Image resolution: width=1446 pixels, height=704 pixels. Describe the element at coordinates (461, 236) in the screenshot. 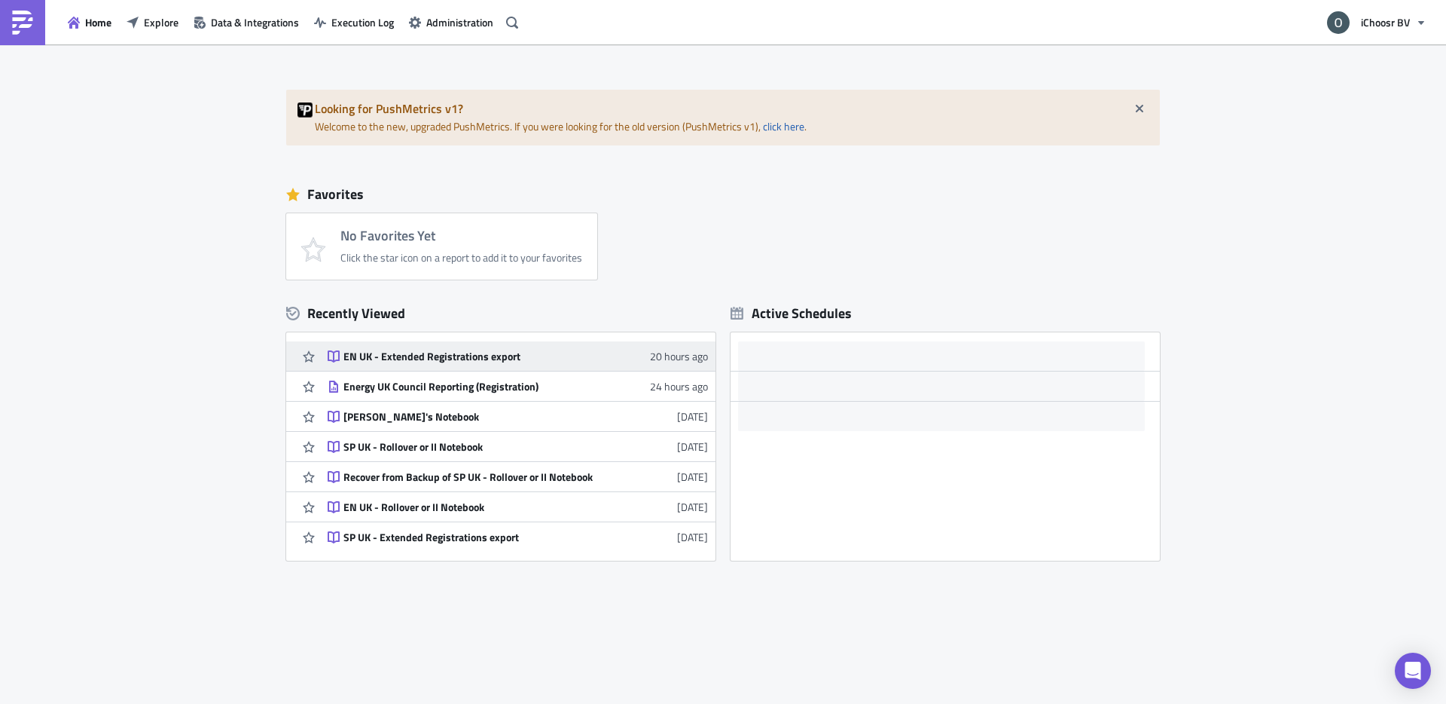

I see `h4: No Favorites Yet` at that location.